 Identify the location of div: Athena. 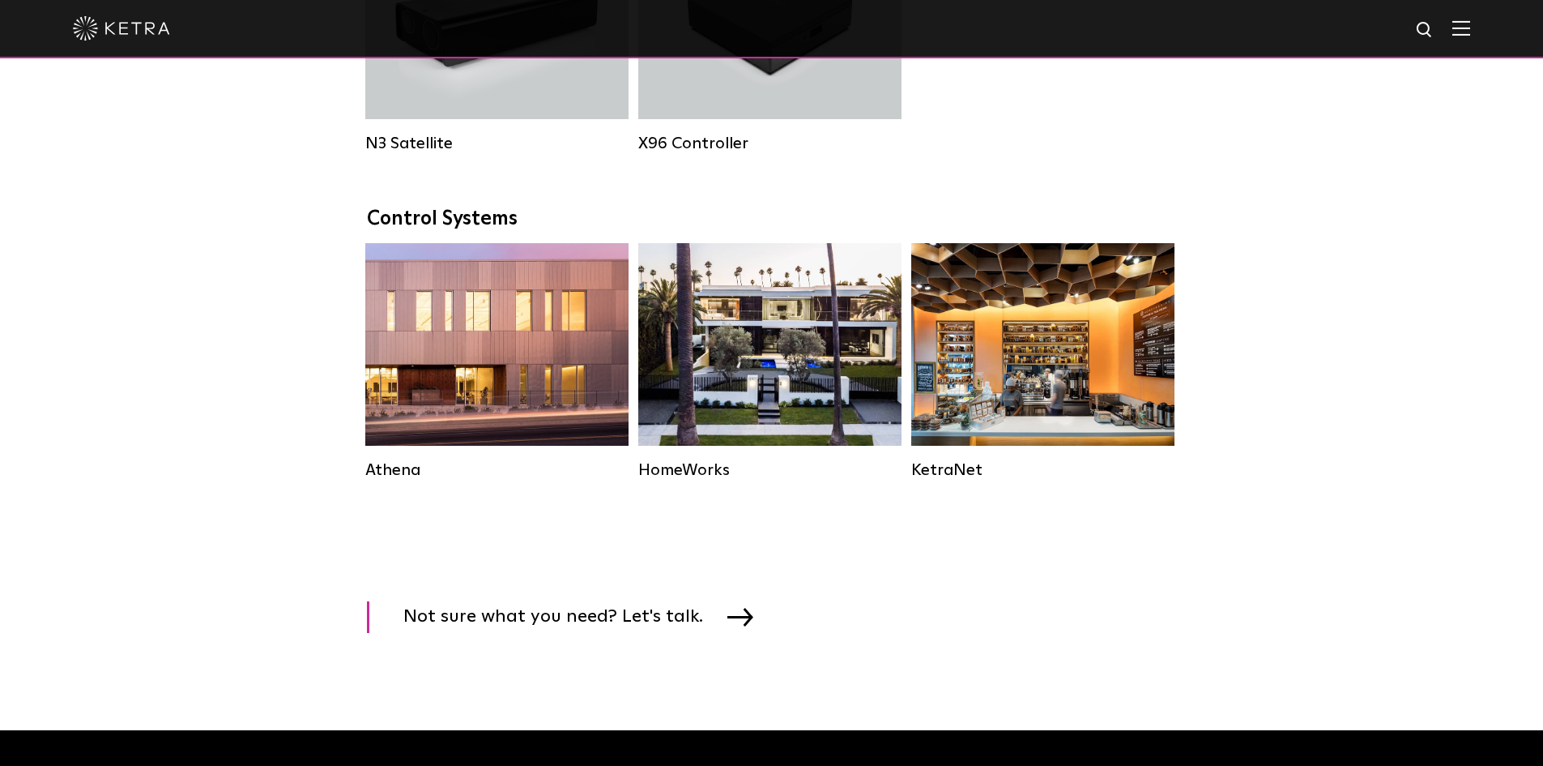
(497, 470).